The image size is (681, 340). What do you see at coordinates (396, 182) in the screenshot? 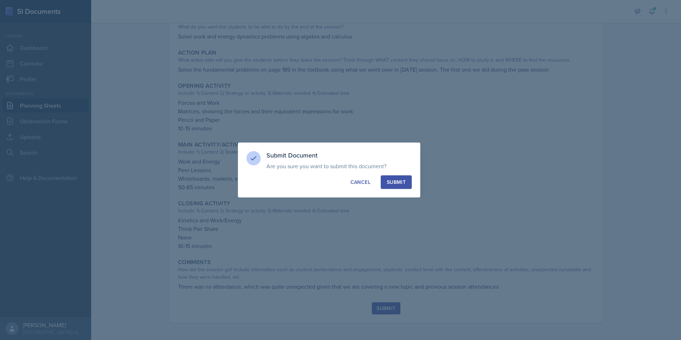
I see `button: Submit` at bounding box center [396, 182].